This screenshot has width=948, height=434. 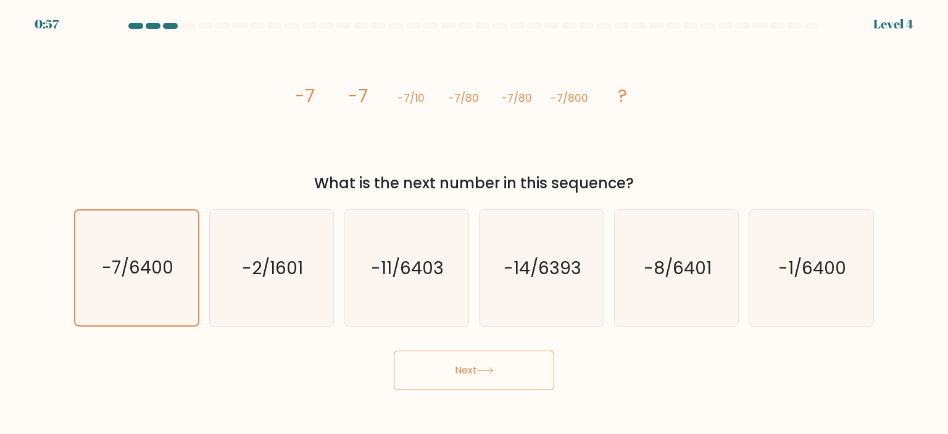 What do you see at coordinates (474, 370) in the screenshot?
I see `button: Next` at bounding box center [474, 370].